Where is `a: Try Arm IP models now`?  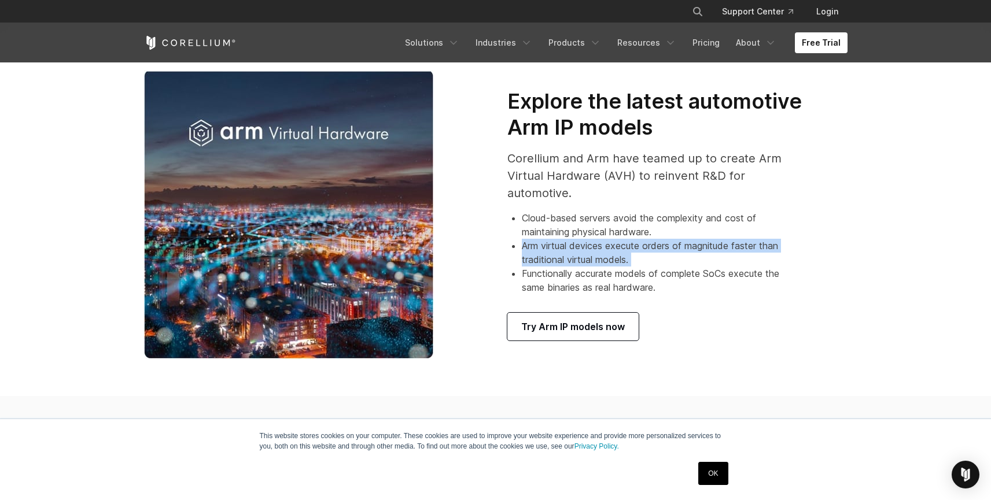
a: Try Arm IP models now is located at coordinates (573, 327).